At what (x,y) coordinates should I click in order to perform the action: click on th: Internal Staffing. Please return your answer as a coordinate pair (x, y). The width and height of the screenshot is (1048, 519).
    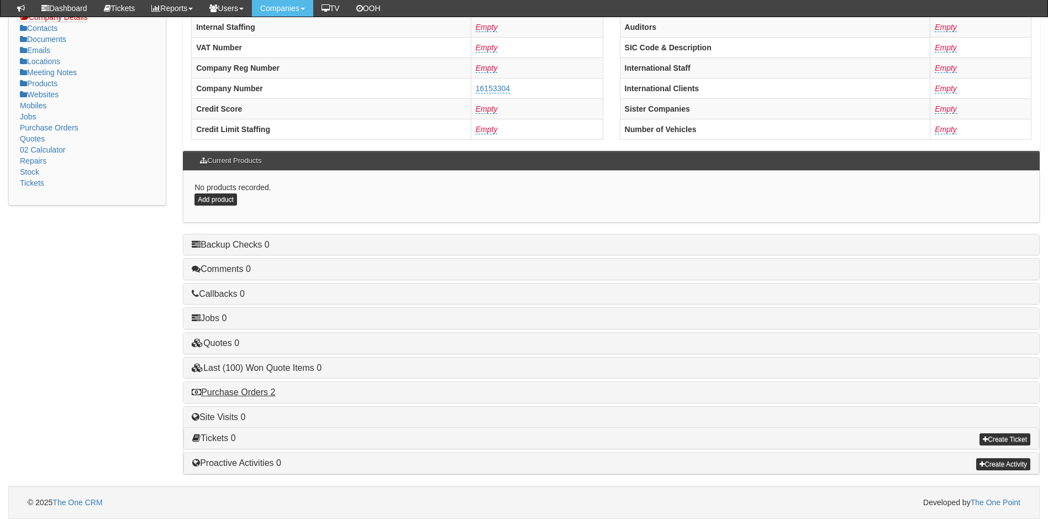
    Looking at the image, I should click on (331, 27).